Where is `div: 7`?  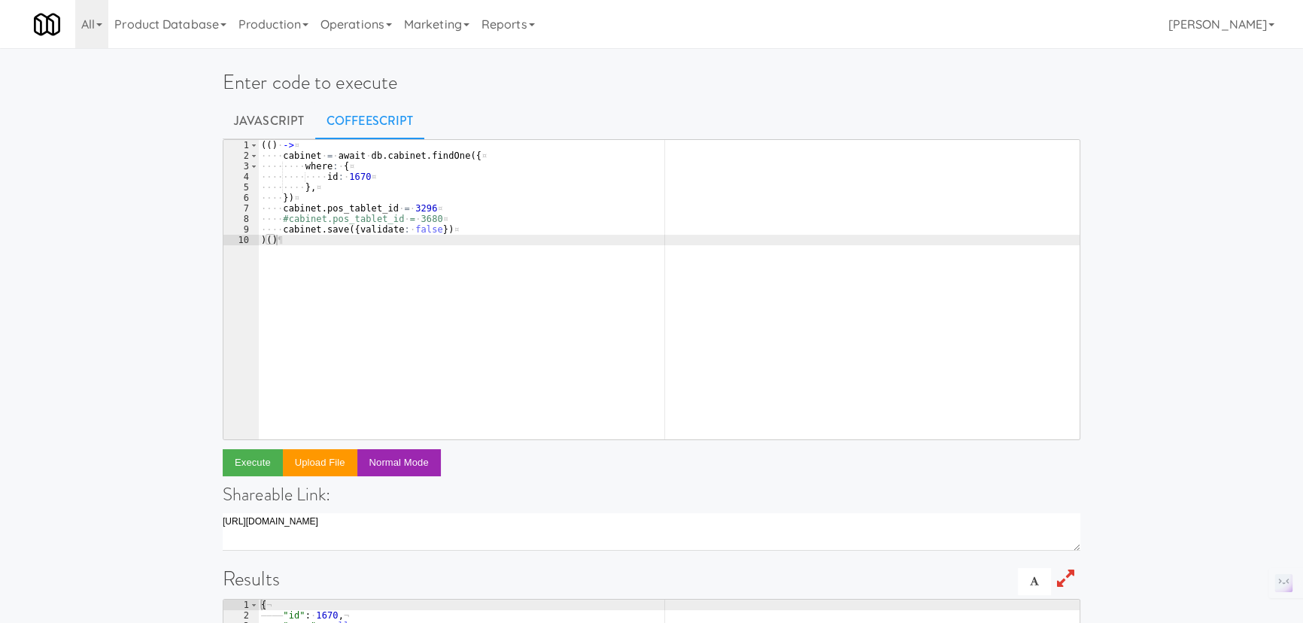
div: 7 is located at coordinates (241, 208).